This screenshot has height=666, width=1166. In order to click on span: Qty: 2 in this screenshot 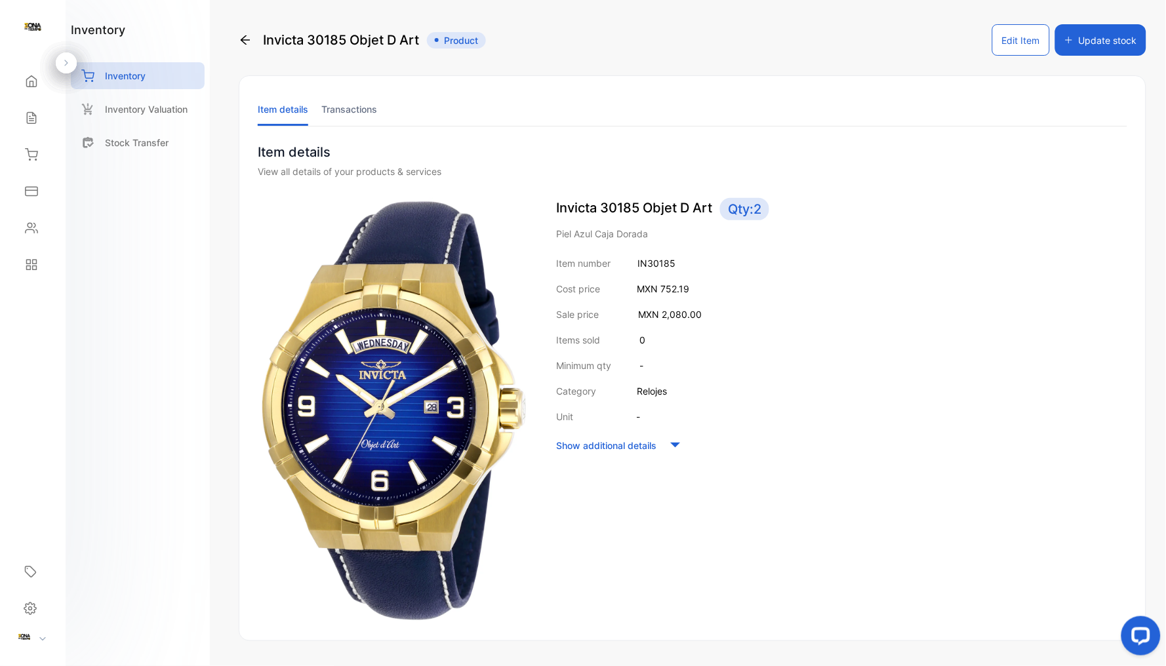, I will do `click(744, 209)`.